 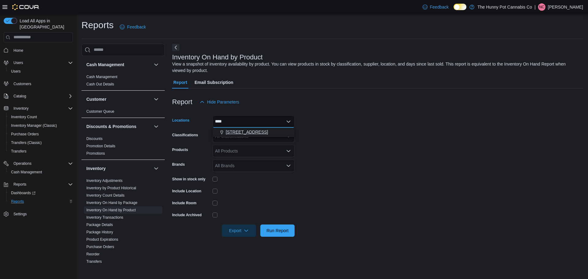 What do you see at coordinates (18, 51) in the screenshot?
I see `a: Home` at bounding box center [18, 51].